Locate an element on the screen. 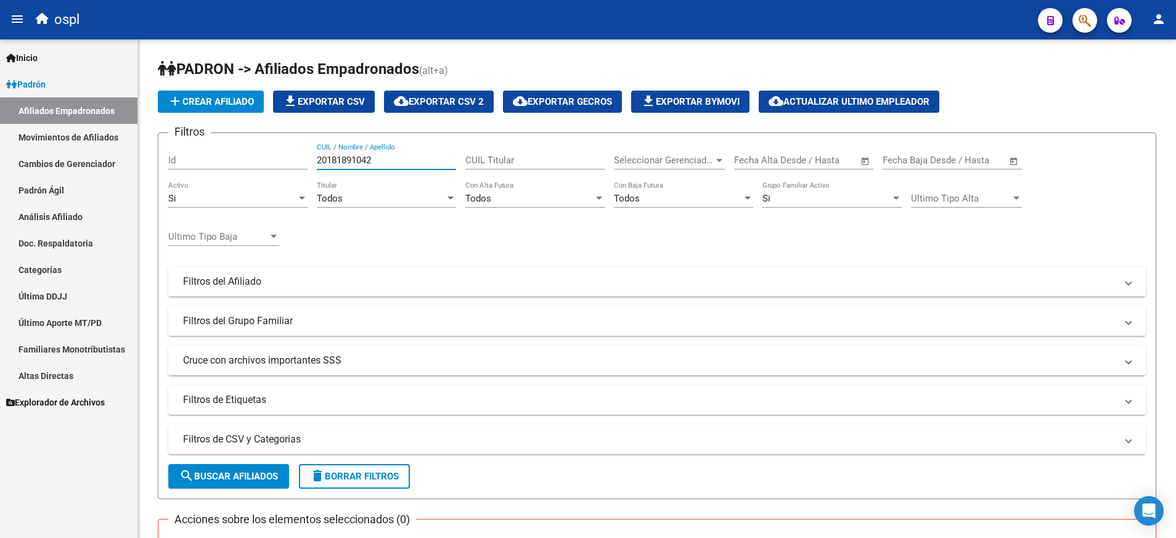 The width and height of the screenshot is (1176, 538). button: Actualizar ultimo Empleador is located at coordinates (848, 102).